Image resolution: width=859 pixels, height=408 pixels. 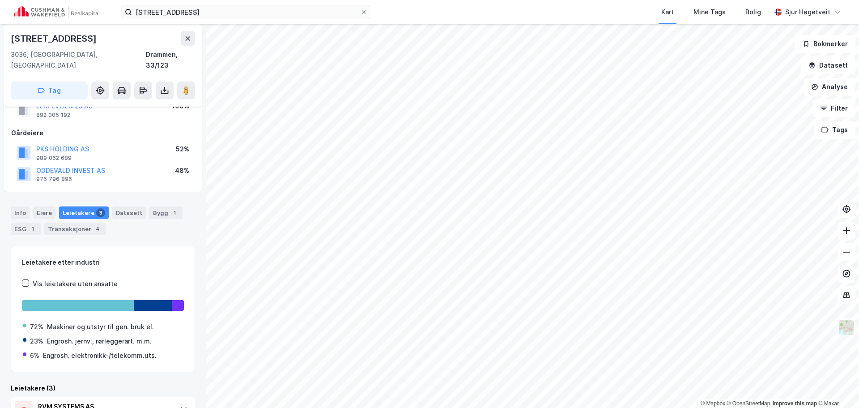 What do you see at coordinates (34, 355) in the screenshot?
I see `div: 6%` at bounding box center [34, 355].